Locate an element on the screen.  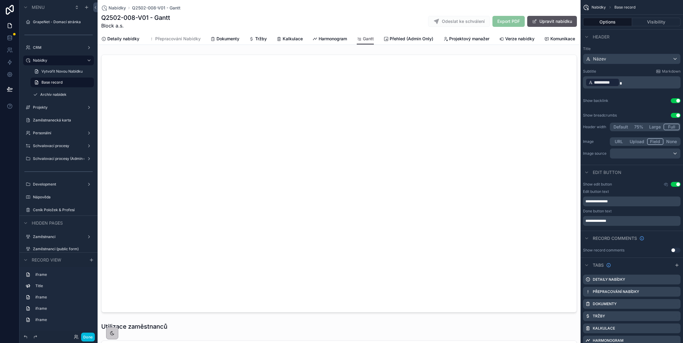
a: Nápověda is located at coordinates (62, 197).